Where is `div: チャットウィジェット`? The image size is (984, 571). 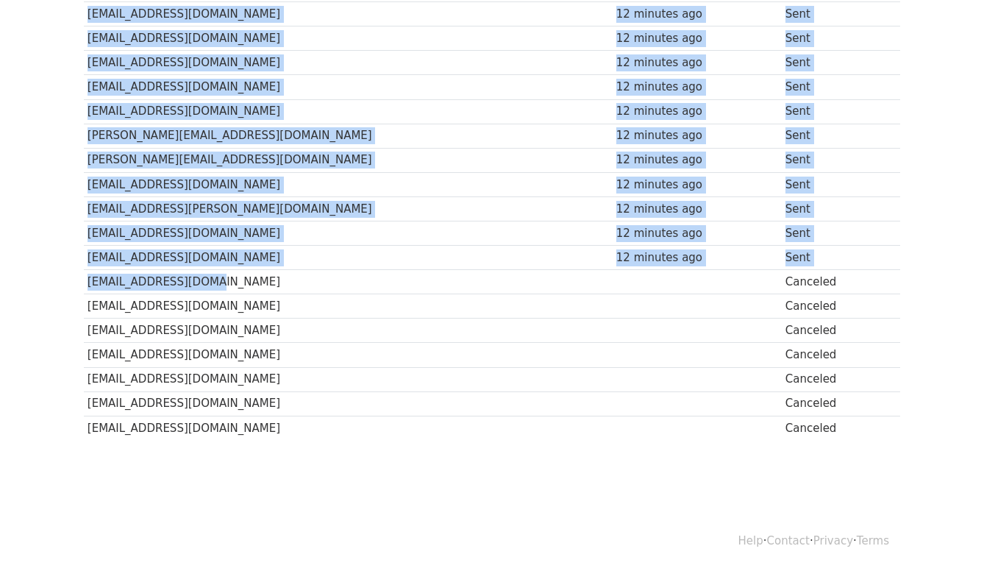
div: チャットウィジェット is located at coordinates (948, 536).